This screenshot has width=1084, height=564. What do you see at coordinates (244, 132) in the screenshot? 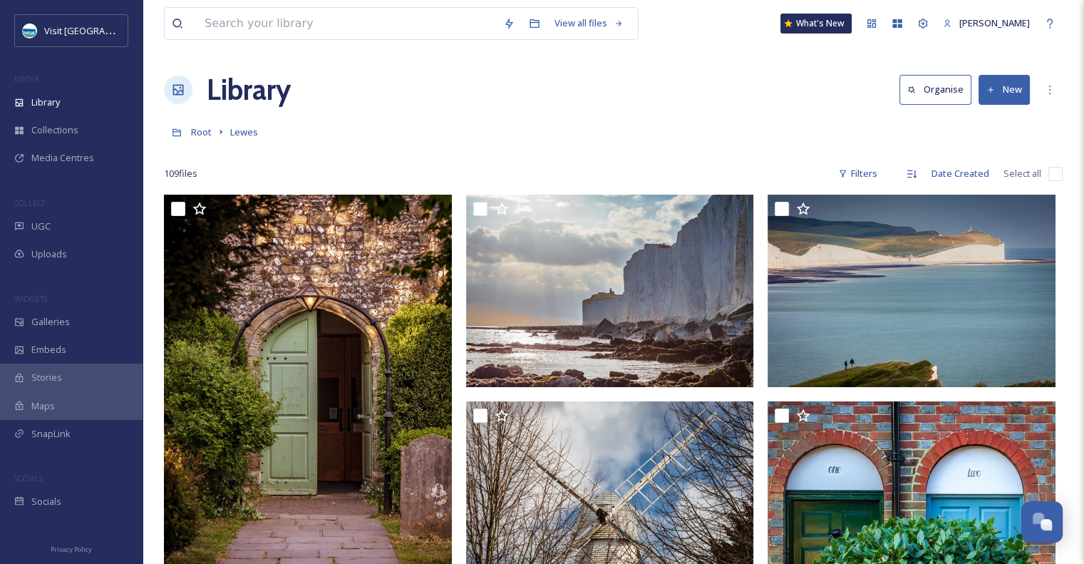
I see `a: Lewes` at bounding box center [244, 132].